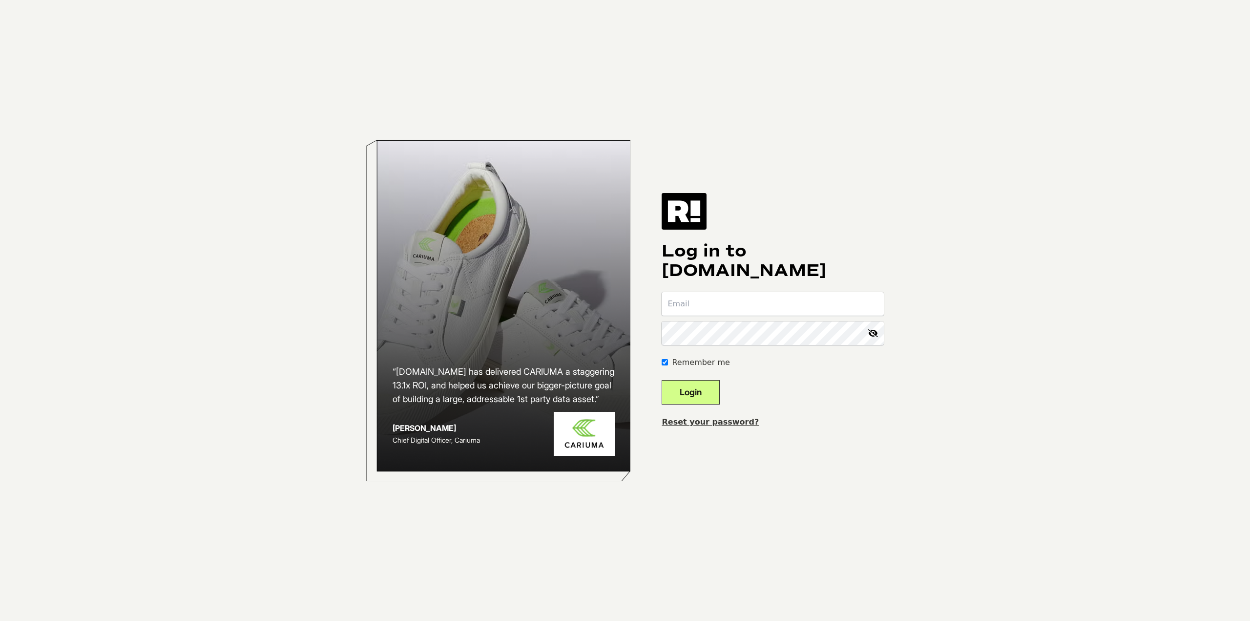 The height and width of the screenshot is (621, 1250). Describe the element at coordinates (436, 439) in the screenshot. I see `span: Chief Digital Officer, Cariuma` at that location.